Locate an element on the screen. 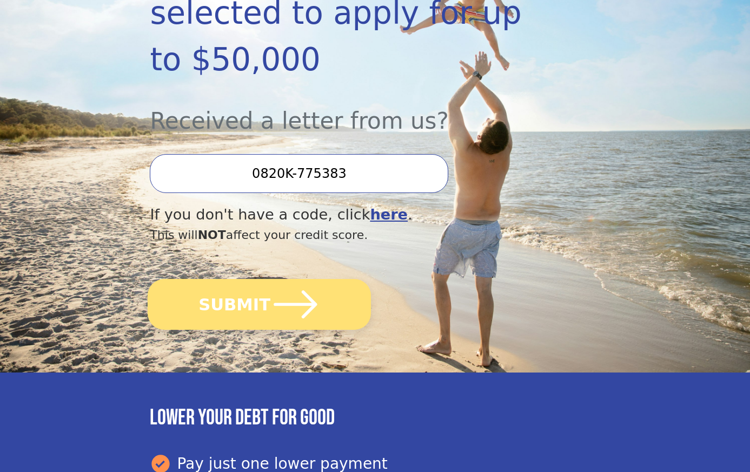  div: If you don't have a code, click . is located at coordinates (341, 215).